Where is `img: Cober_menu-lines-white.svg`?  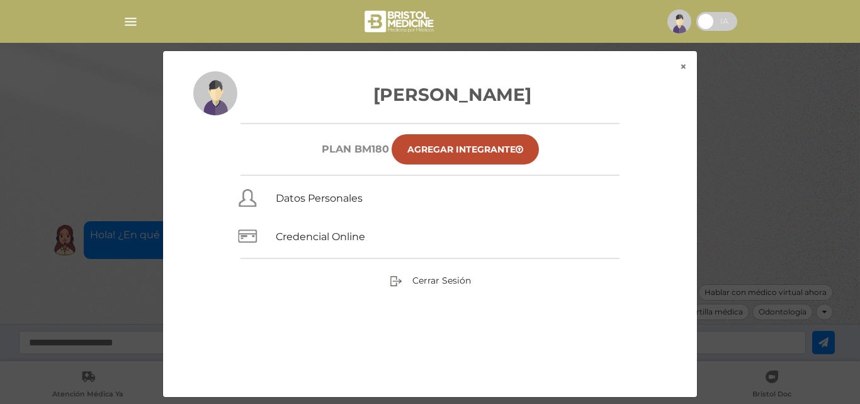
img: Cober_menu-lines-white.svg is located at coordinates (130, 21).